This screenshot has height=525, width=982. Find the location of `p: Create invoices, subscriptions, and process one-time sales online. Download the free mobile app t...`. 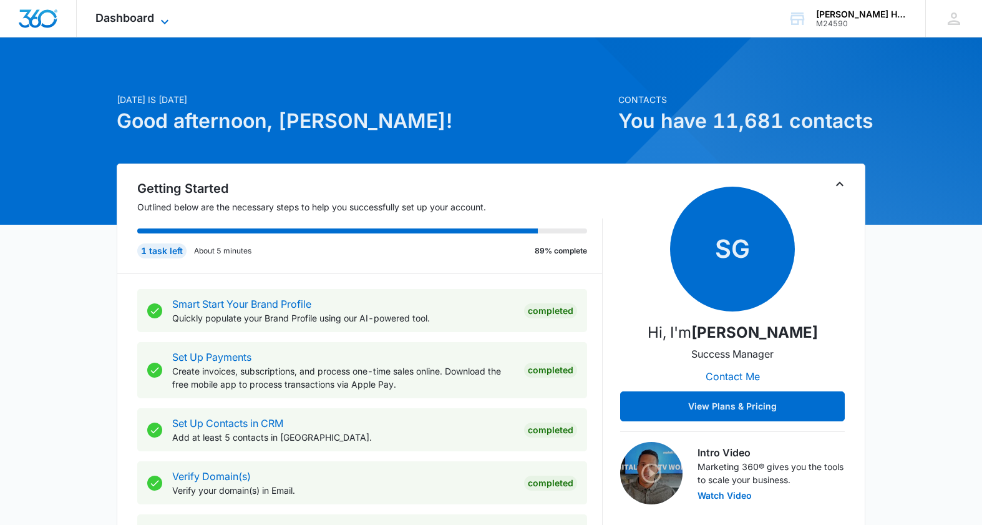

p: Create invoices, subscriptions, and process one-time sales online. Download the free mobile app t... is located at coordinates (343, 378).